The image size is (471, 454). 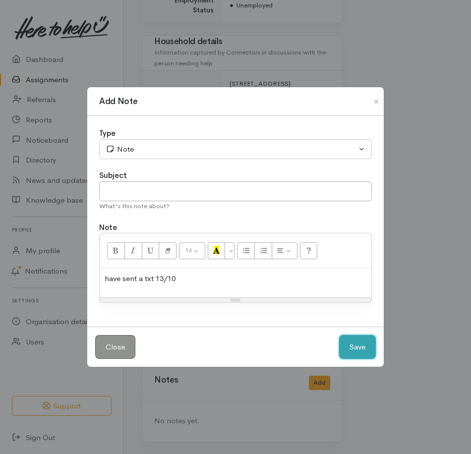 What do you see at coordinates (285, 251) in the screenshot?
I see `button: Paragraph` at bounding box center [285, 251].